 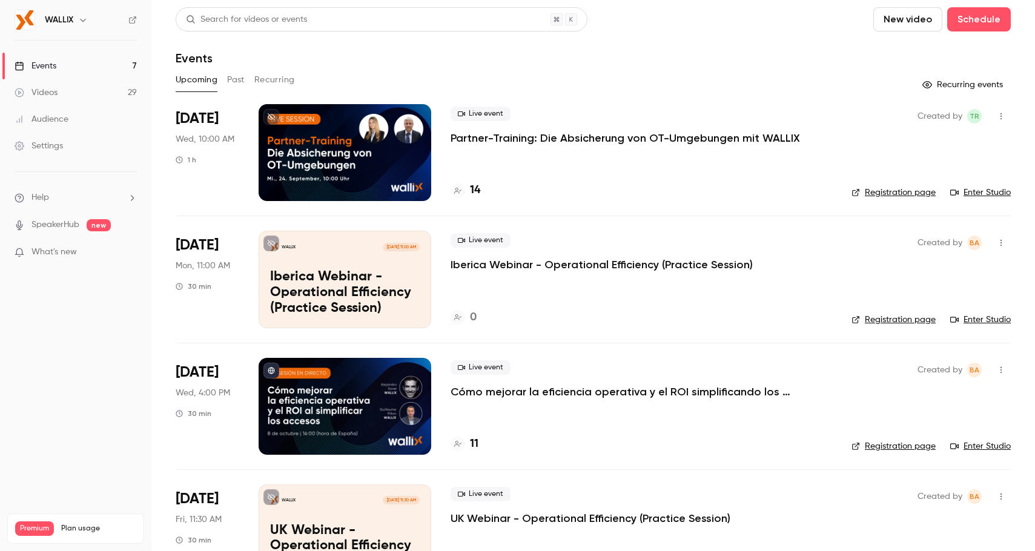 What do you see at coordinates (465, 190) in the screenshot?
I see `a: 14` at bounding box center [465, 190].